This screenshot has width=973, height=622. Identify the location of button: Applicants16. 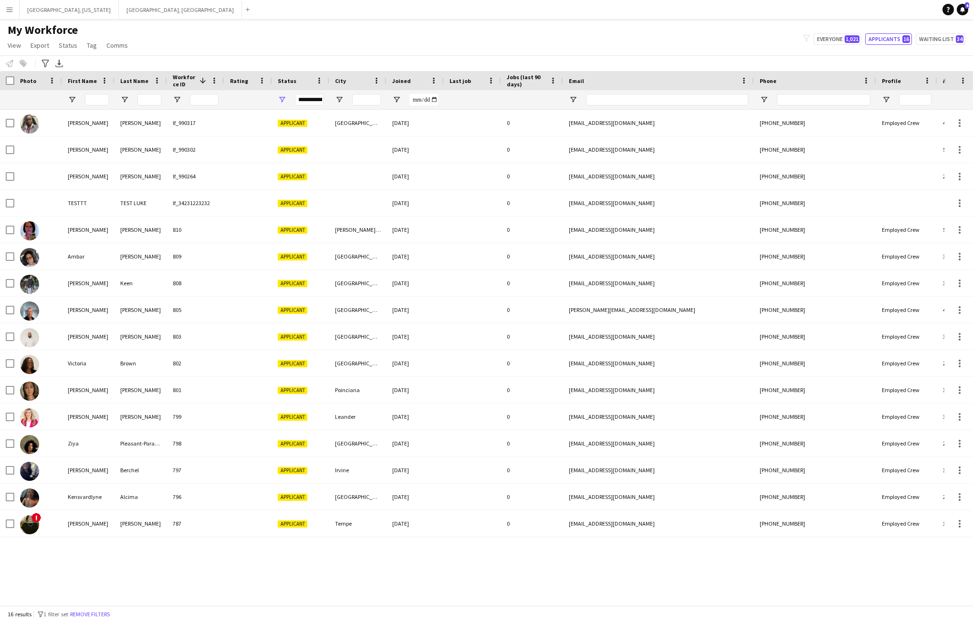
(889, 39).